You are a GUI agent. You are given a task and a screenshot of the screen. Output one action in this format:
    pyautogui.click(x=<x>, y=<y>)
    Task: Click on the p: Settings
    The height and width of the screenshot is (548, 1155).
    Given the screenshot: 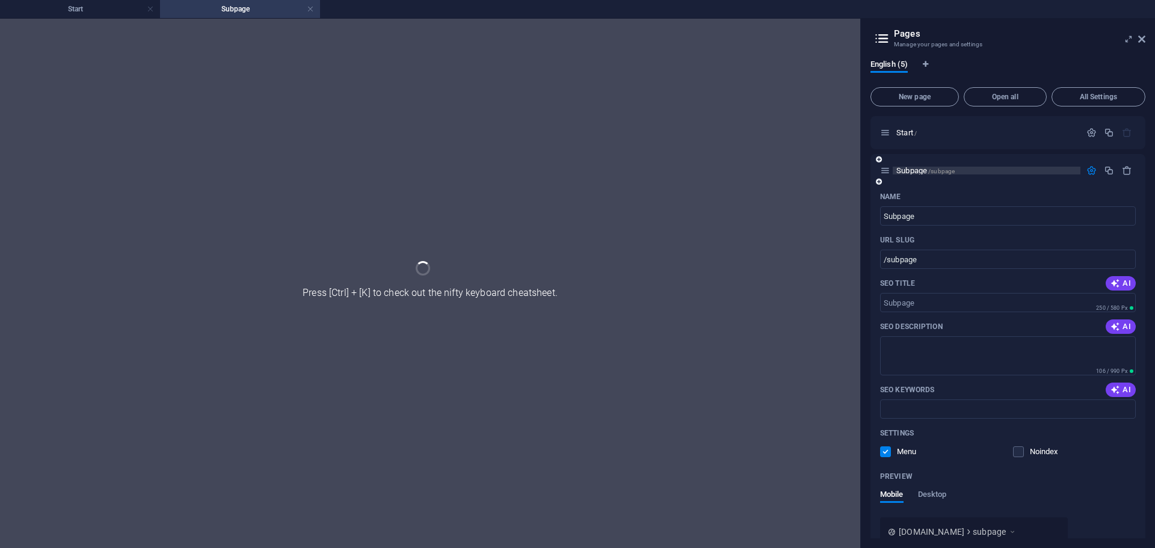 What is the action you would take?
    pyautogui.click(x=897, y=433)
    